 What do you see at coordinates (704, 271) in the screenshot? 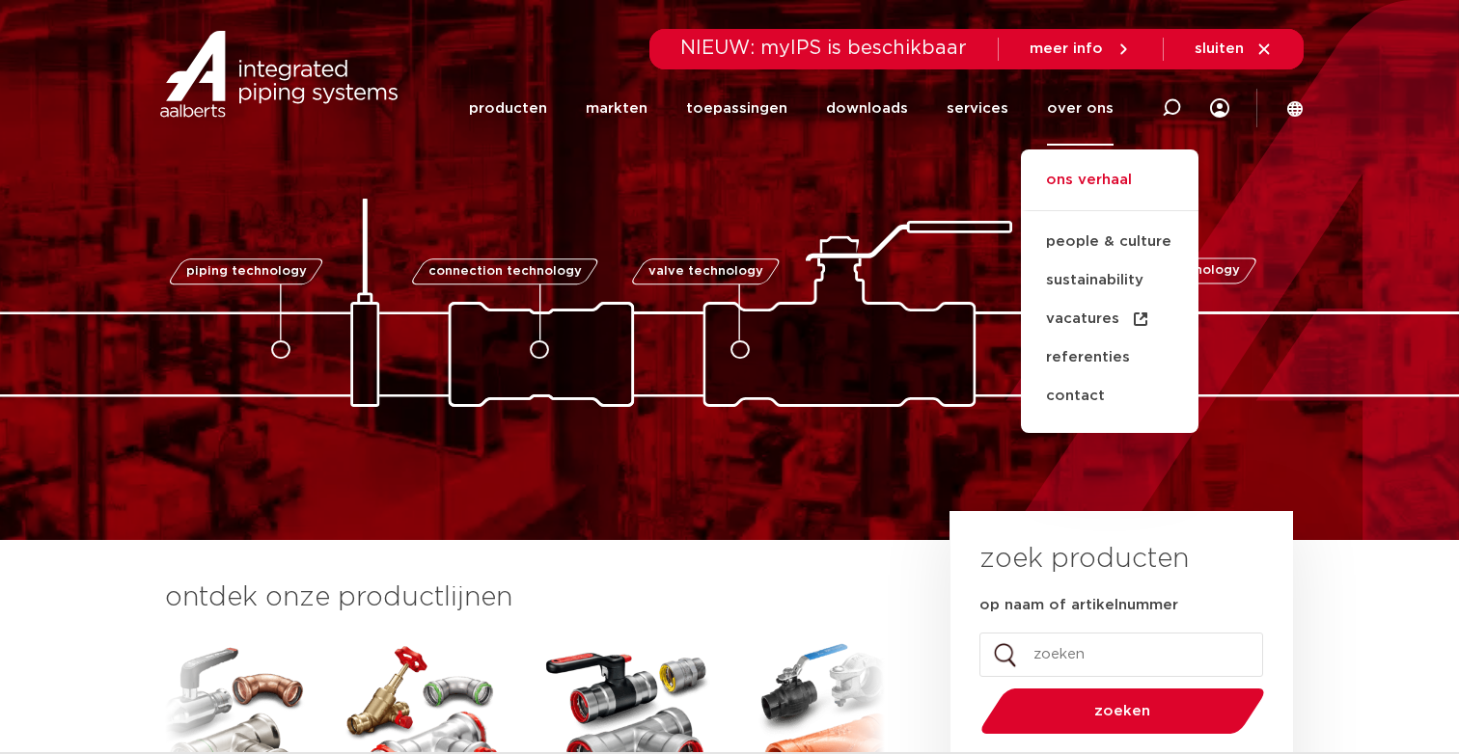
I see `span: valve technology` at bounding box center [704, 271].